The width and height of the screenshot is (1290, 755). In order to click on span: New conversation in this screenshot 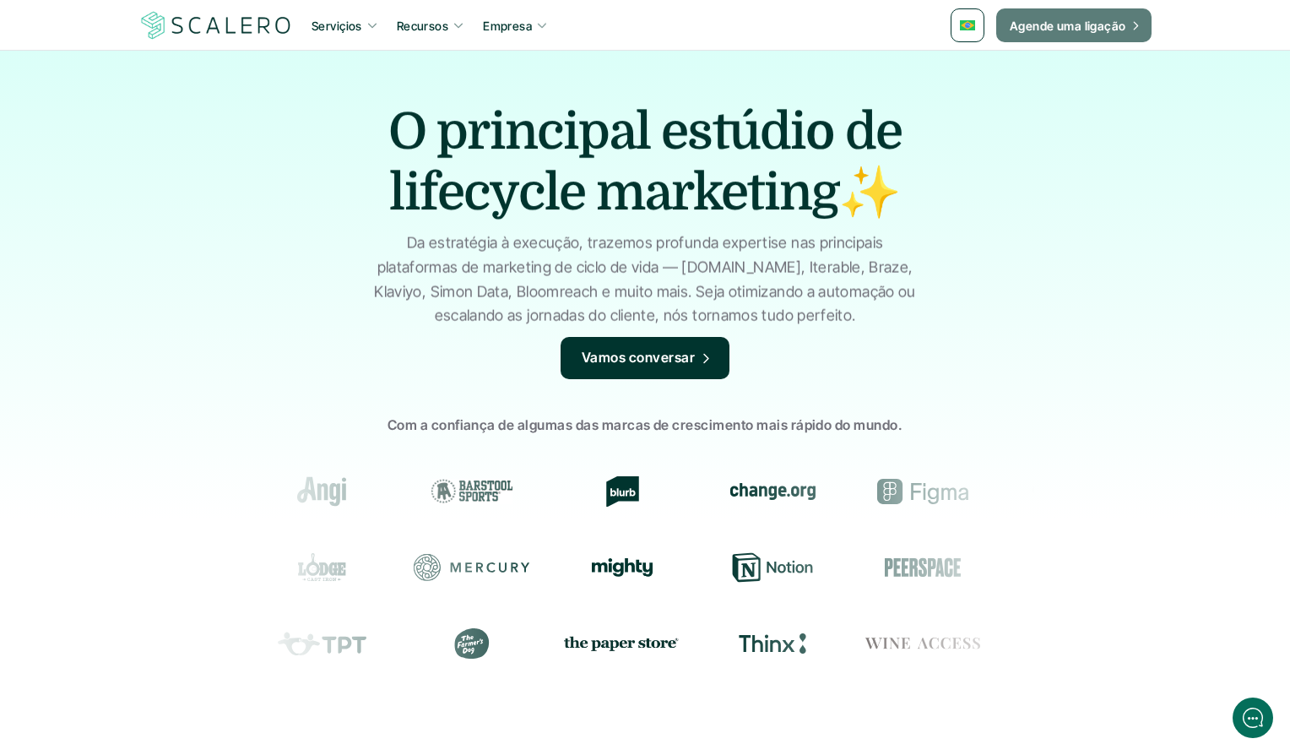, I will do `click(155, 241)`.